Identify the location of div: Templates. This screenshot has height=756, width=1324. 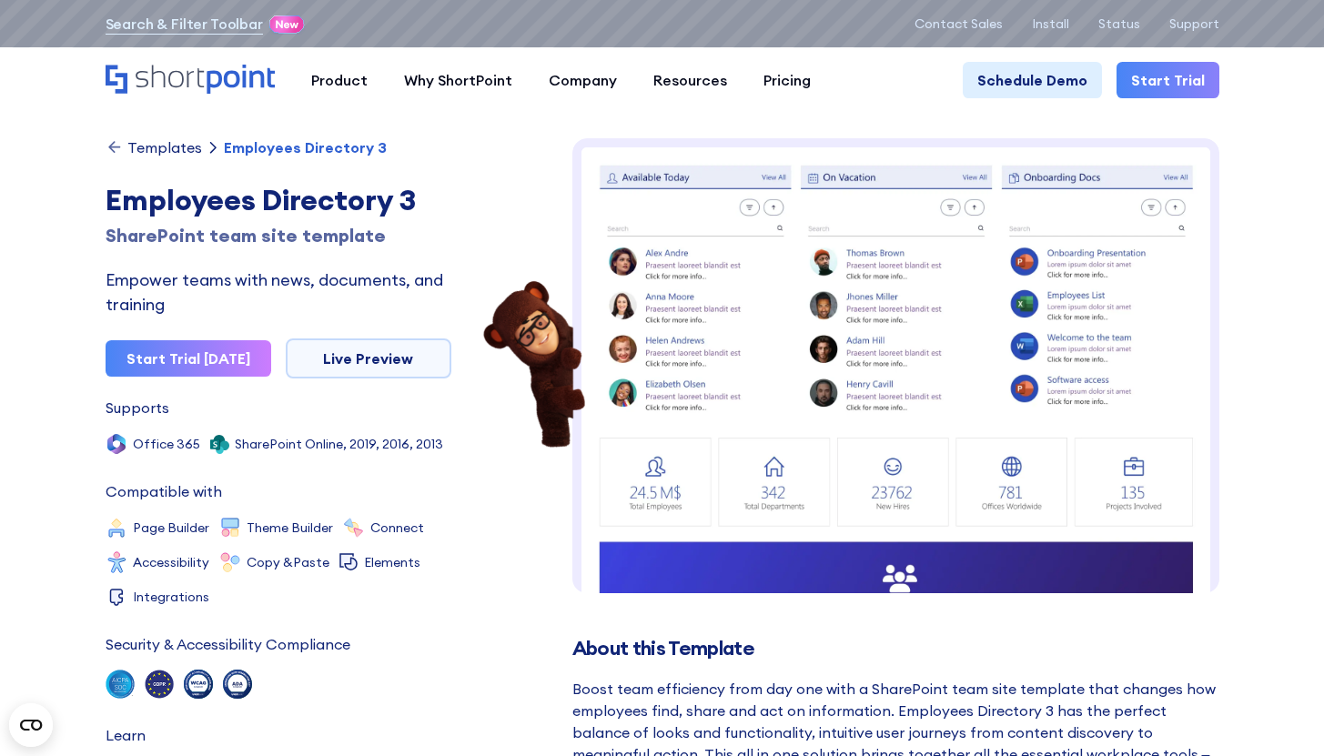
(165, 147).